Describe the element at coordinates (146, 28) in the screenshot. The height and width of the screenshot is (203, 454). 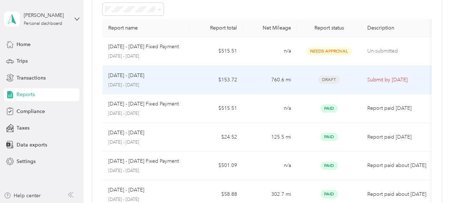
I see `th: Report name` at that location.